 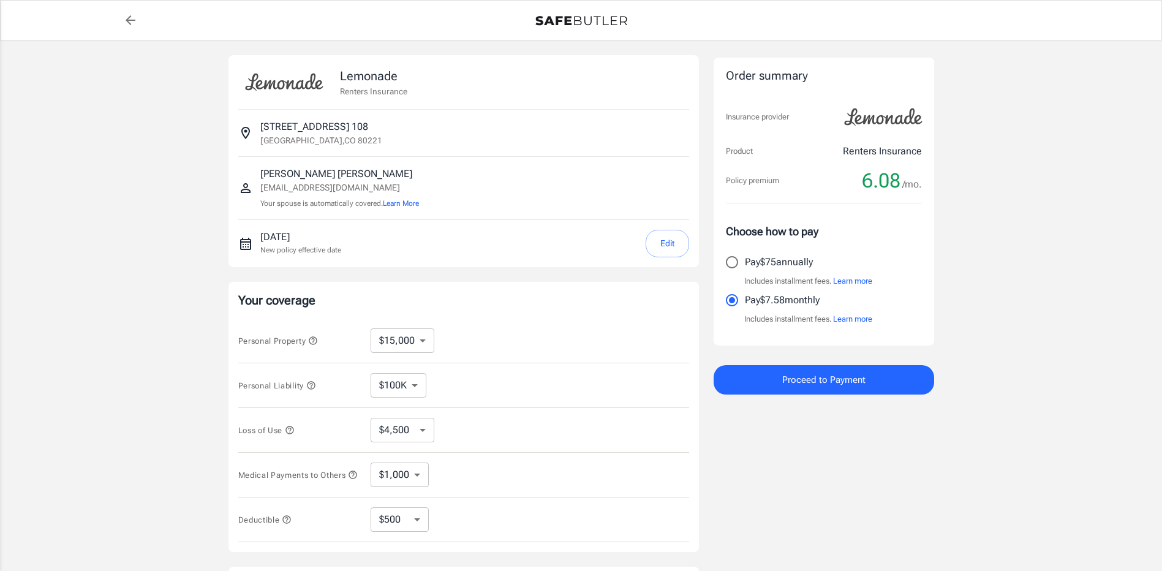 I want to click on button: Edit, so click(x=667, y=243).